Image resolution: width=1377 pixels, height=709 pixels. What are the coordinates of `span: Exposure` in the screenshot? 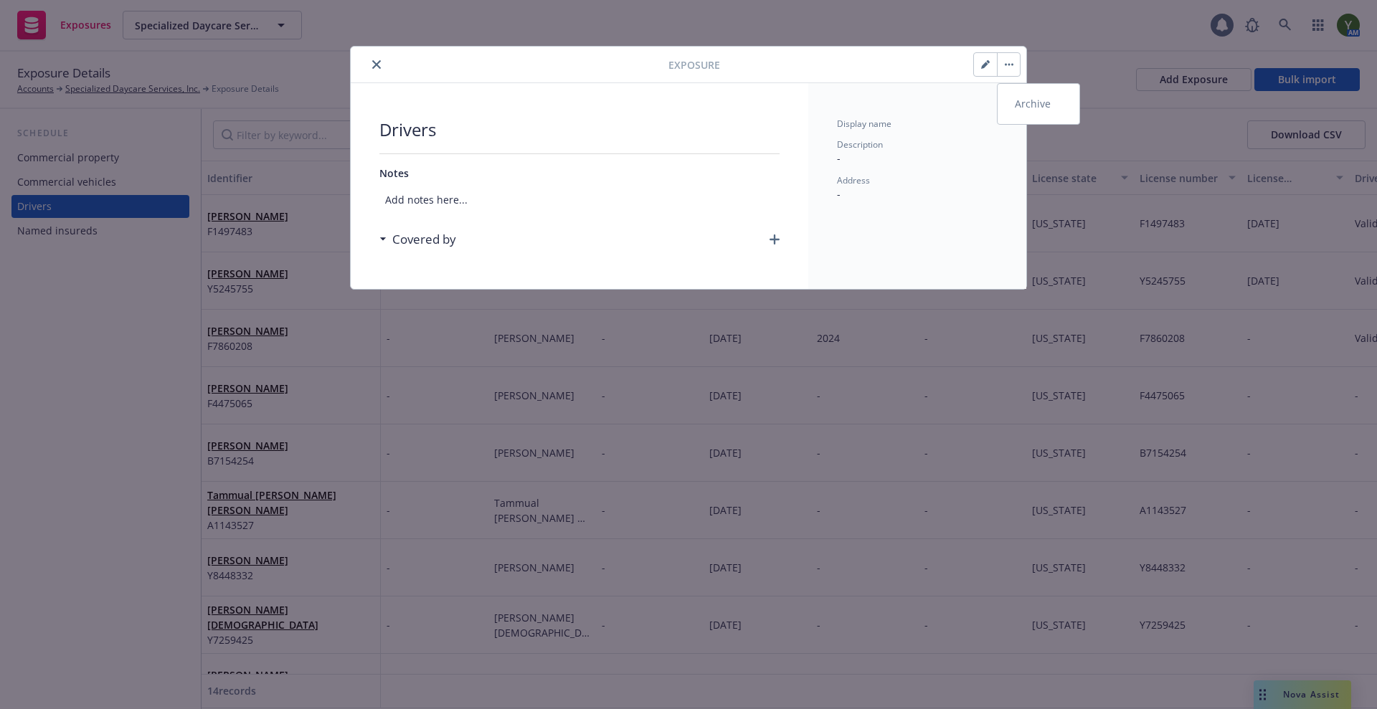 It's located at (694, 65).